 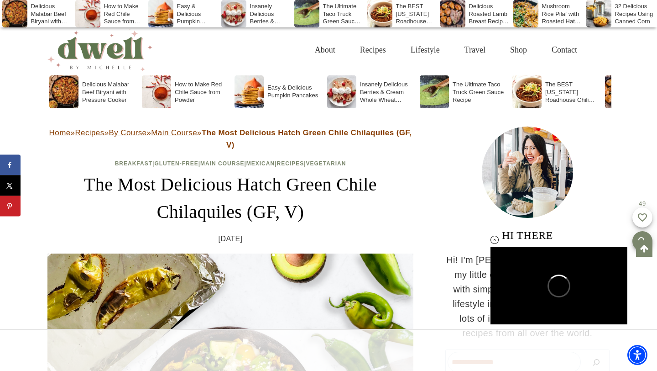 I want to click on nav: Primary Navigation, so click(x=446, y=50).